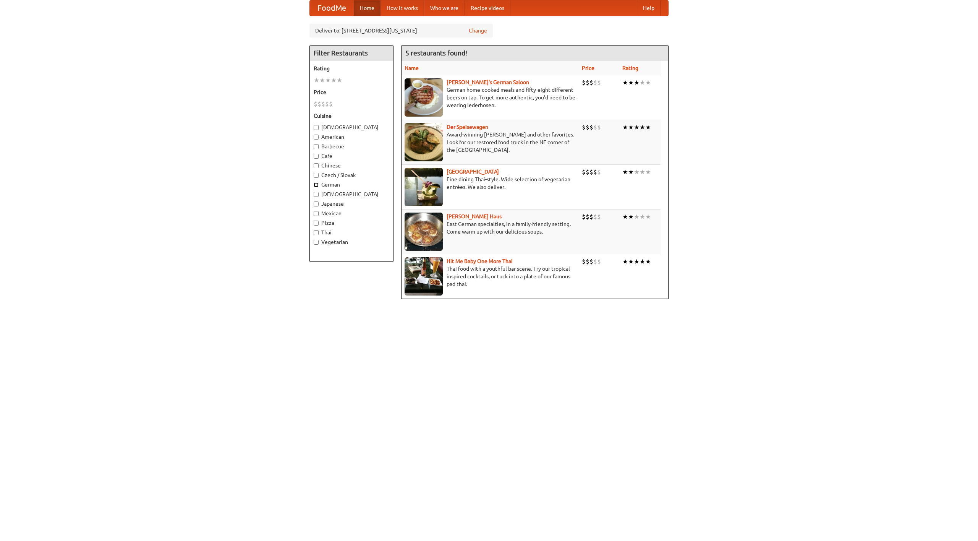 This screenshot has width=978, height=541. What do you see at coordinates (316, 175) in the screenshot?
I see `input: Czech / Slovak` at bounding box center [316, 175].